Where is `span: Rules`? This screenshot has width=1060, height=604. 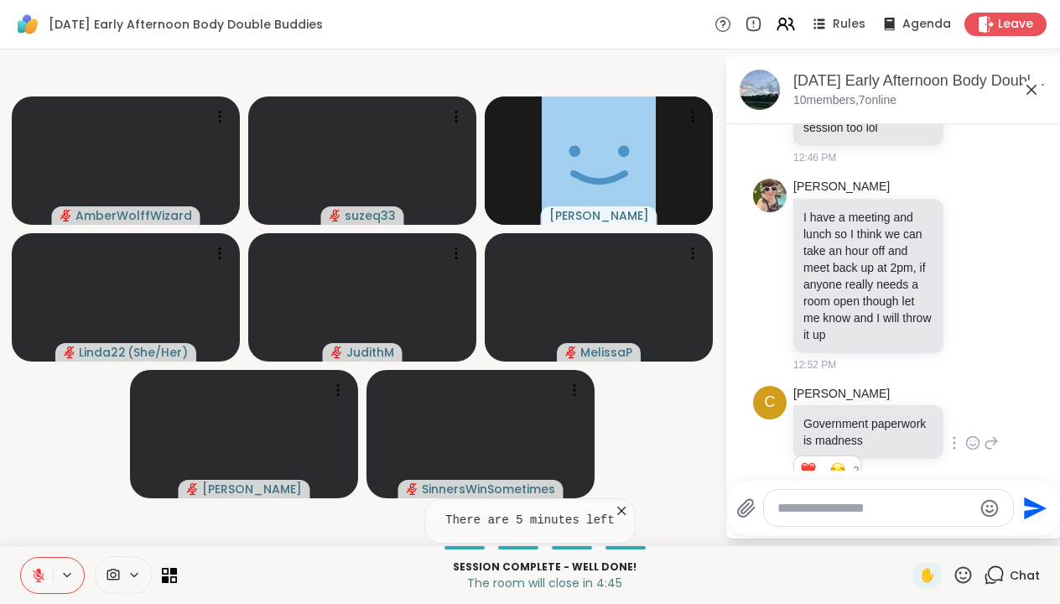
span: Rules is located at coordinates (849, 24).